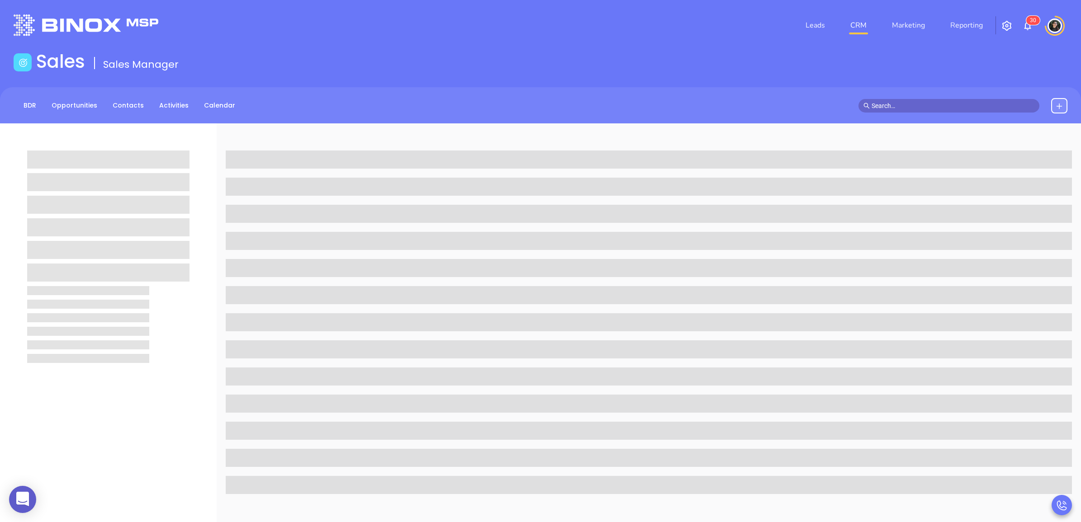 Image resolution: width=1081 pixels, height=522 pixels. What do you see at coordinates (1055, 26) in the screenshot?
I see `img: user` at bounding box center [1055, 26].